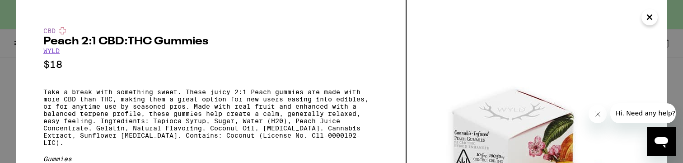 Image resolution: width=683 pixels, height=163 pixels. Describe the element at coordinates (62, 31) in the screenshot. I see `img: cbdColor.svg` at that location.